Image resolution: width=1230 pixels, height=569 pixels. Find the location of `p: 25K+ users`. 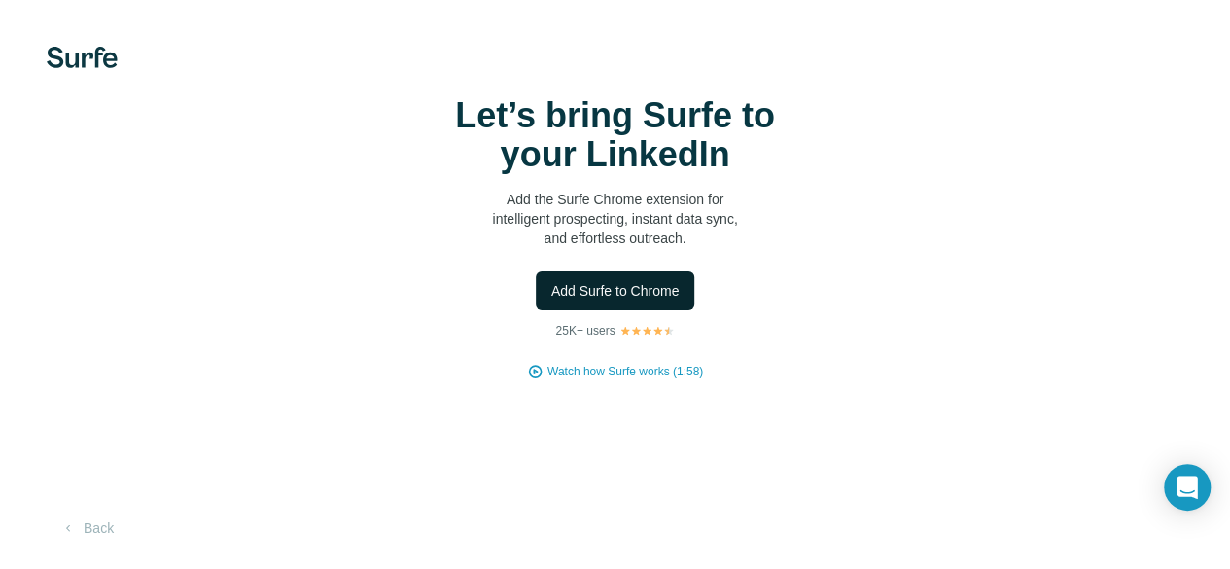

p: 25K+ users is located at coordinates (585, 331).